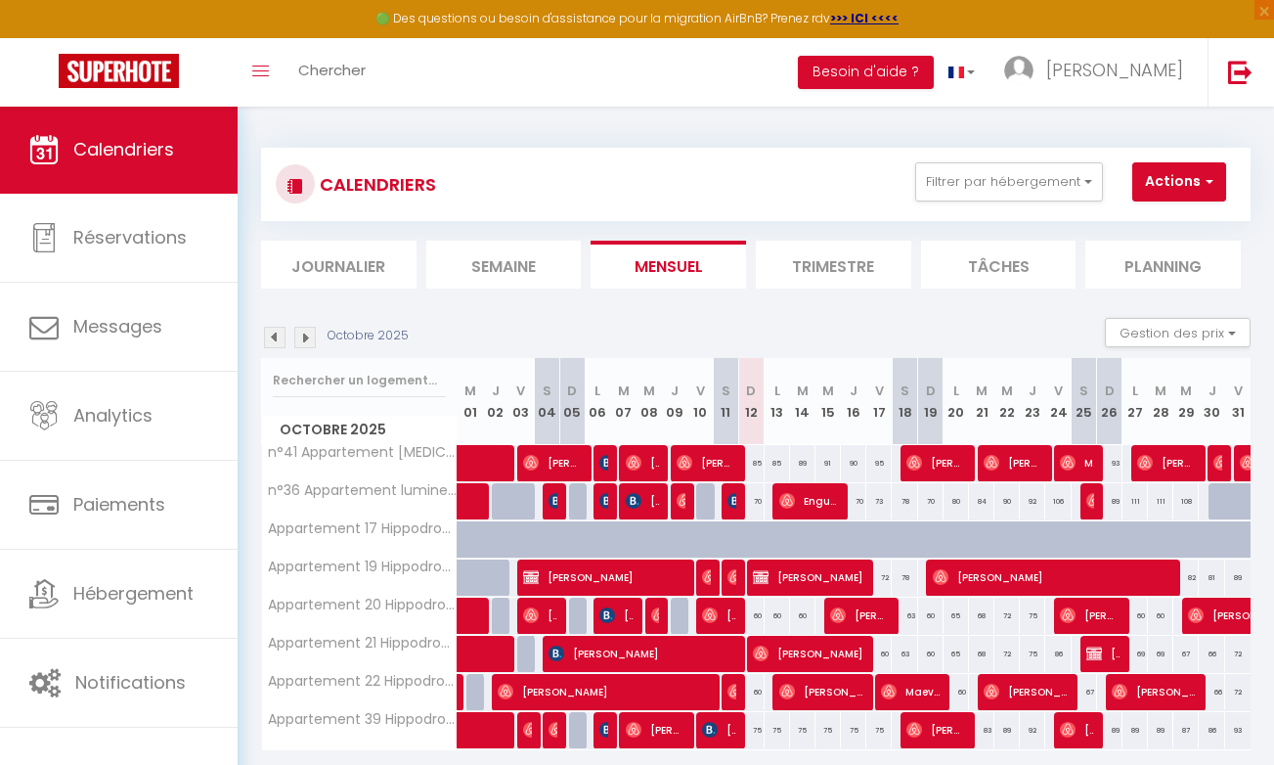 This screenshot has width=1274, height=765. Describe the element at coordinates (649, 401) in the screenshot. I see `th: 08` at that location.